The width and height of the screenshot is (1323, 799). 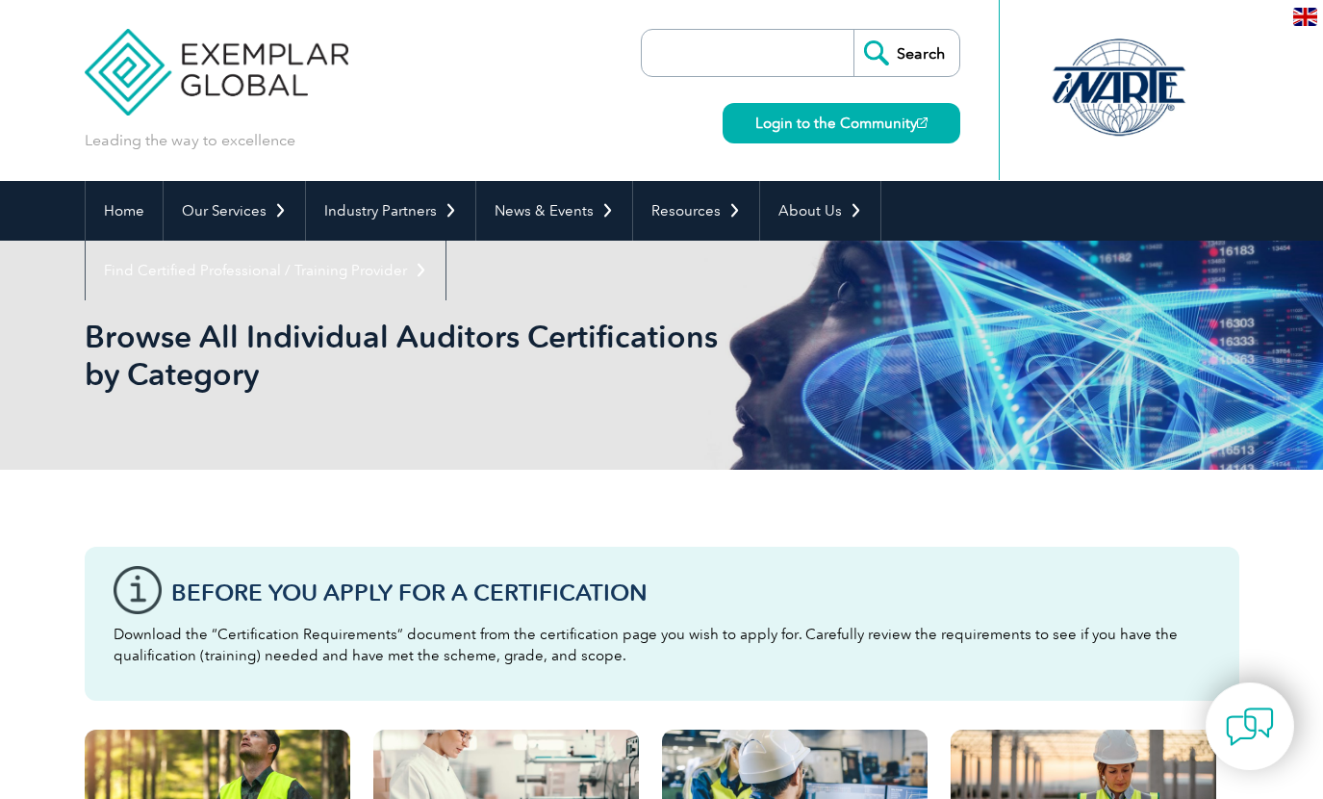 What do you see at coordinates (454, 355) in the screenshot?
I see `h1: Browse All Individual Auditors Certifications by Category` at bounding box center [454, 355].